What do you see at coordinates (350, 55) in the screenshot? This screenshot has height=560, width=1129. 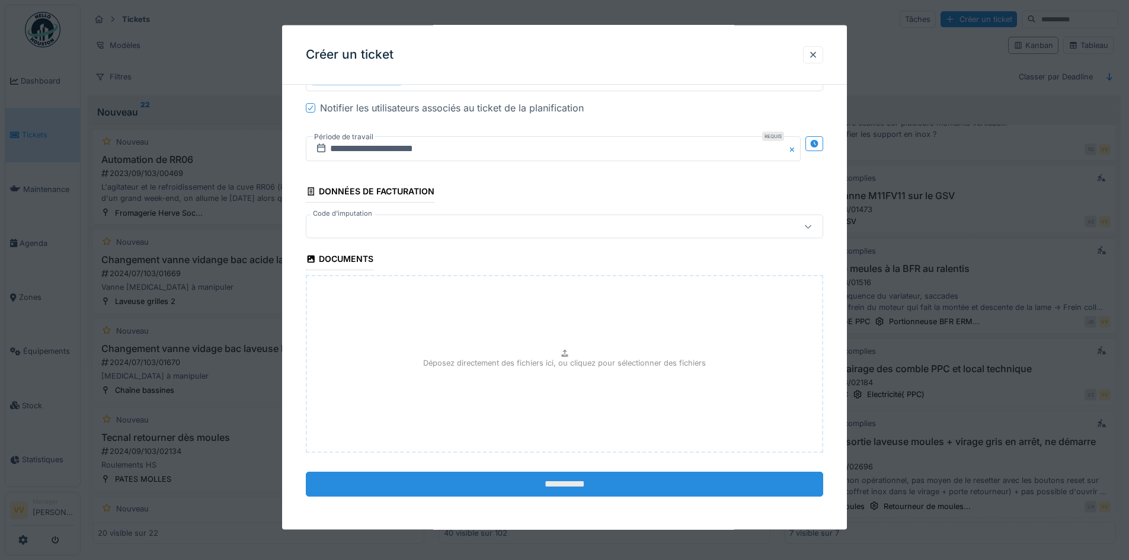 I see `h3: Créer un ticket` at bounding box center [350, 55].